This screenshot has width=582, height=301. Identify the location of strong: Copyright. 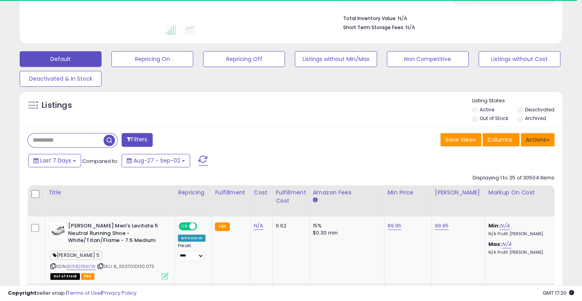
(22, 293).